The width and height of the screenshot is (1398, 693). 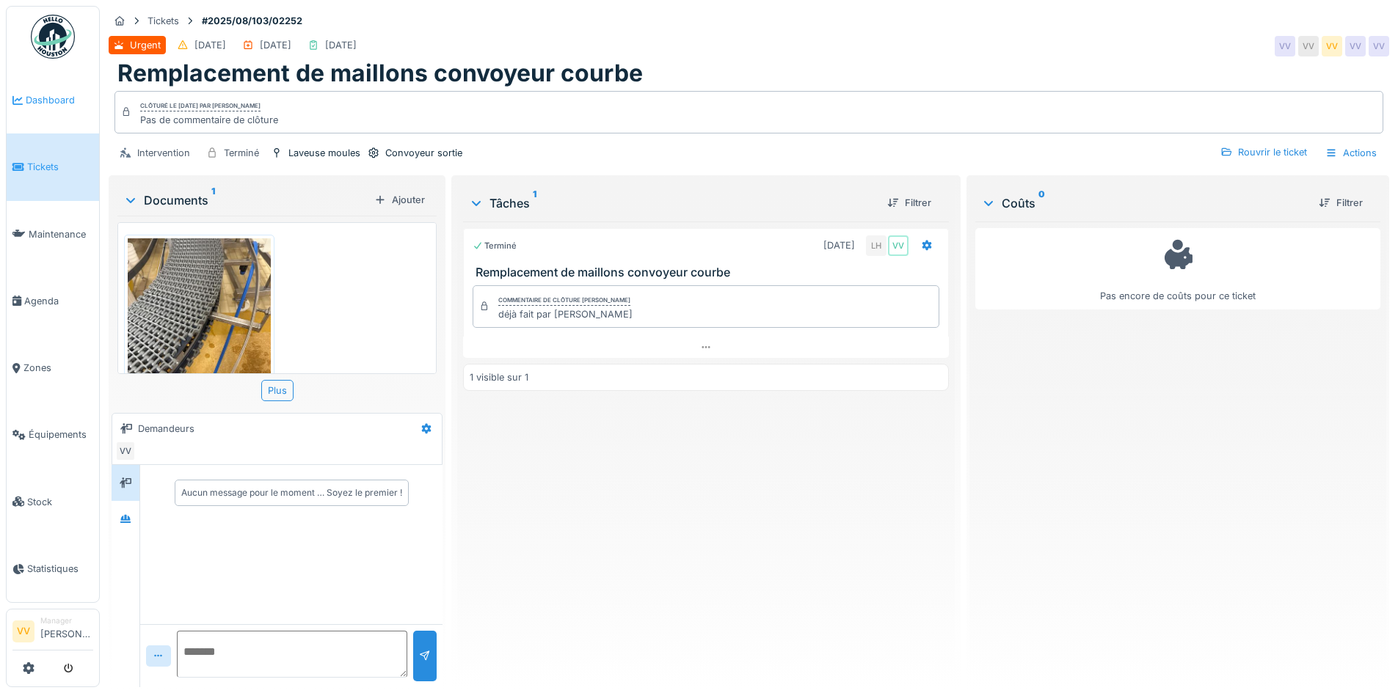 What do you see at coordinates (58, 368) in the screenshot?
I see `span: Zones` at bounding box center [58, 368].